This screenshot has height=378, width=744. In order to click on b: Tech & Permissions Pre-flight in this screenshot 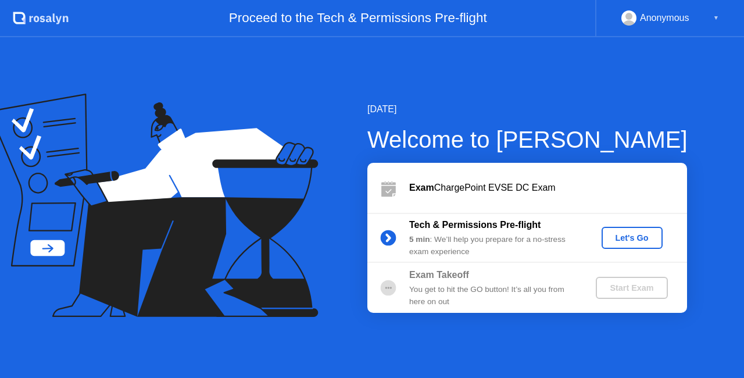, I will do `click(475, 224)`.